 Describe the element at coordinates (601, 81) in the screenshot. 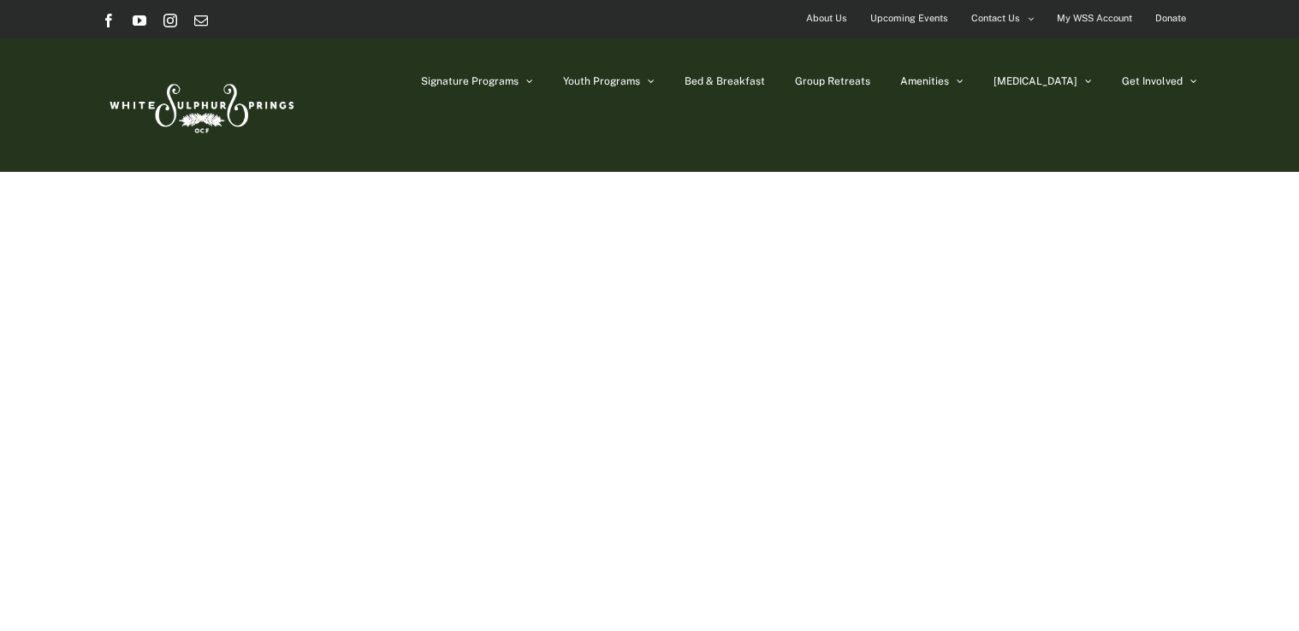

I see `span: Youth Programs` at that location.